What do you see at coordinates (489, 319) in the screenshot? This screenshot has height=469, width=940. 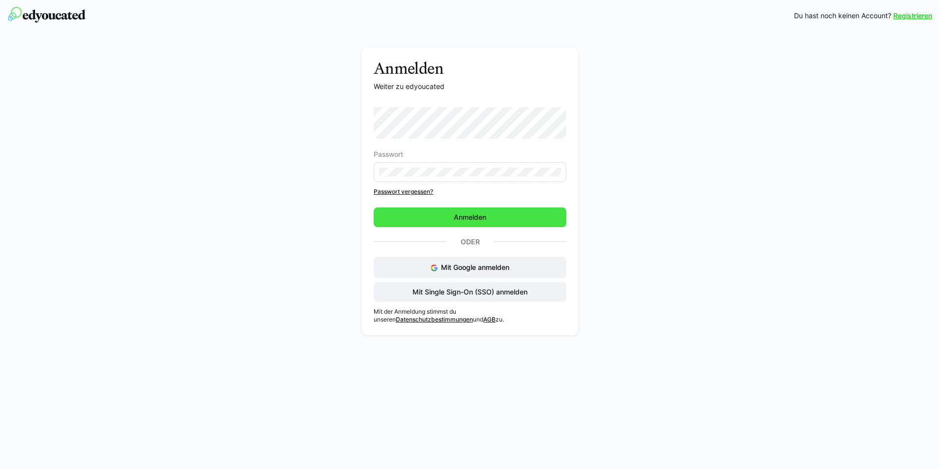 I see `a: AGB` at bounding box center [489, 319].